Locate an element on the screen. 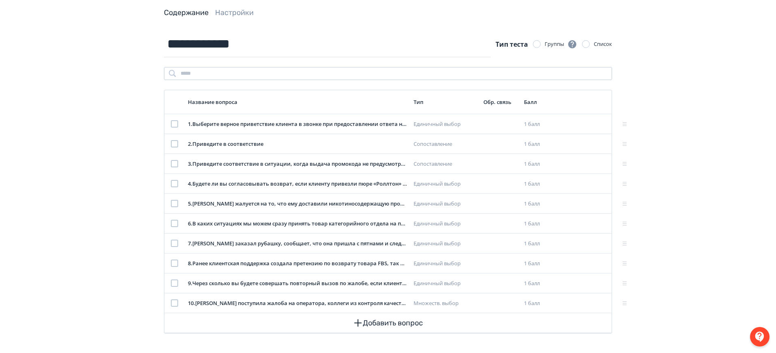  div: Множеств. выбор is located at coordinates (445, 303).